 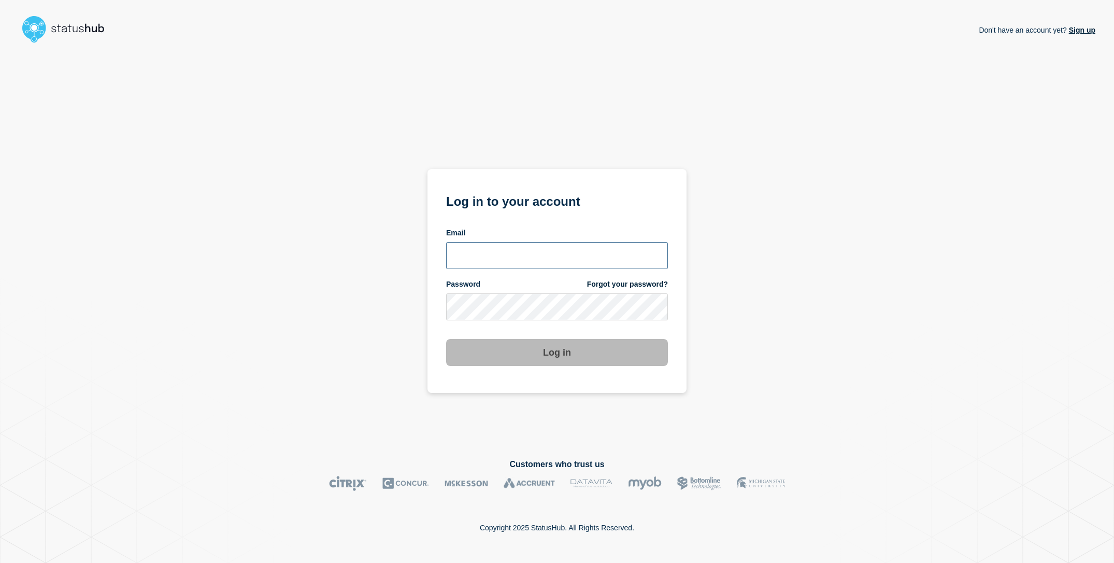 What do you see at coordinates (627, 284) in the screenshot?
I see `a: Forgot your password?` at bounding box center [627, 284].